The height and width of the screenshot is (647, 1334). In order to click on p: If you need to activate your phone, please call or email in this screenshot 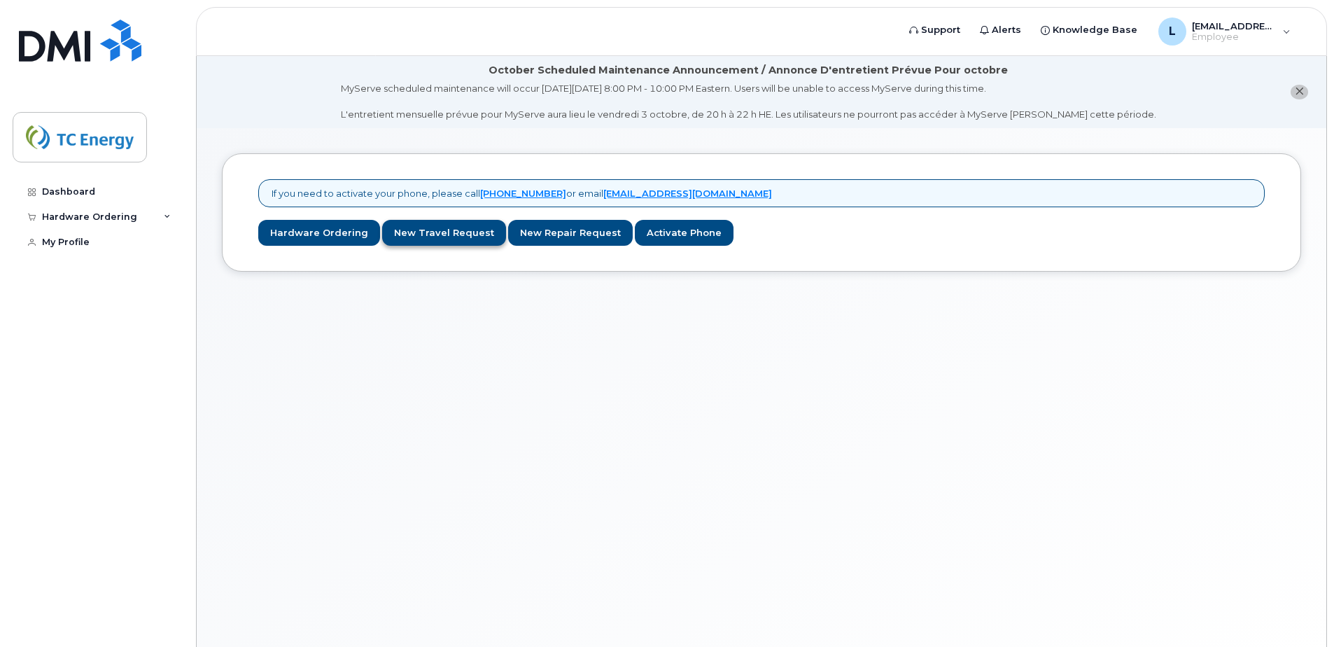, I will do `click(521, 193)`.